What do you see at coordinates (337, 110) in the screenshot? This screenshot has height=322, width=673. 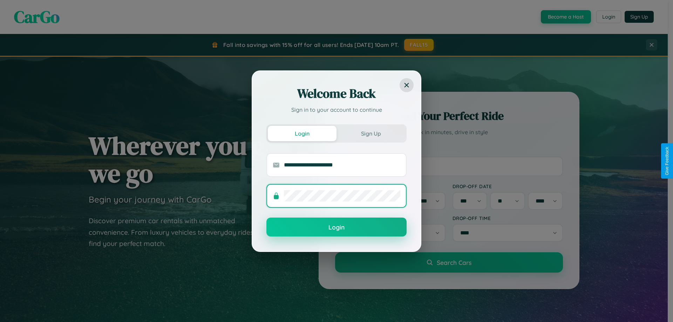 I see `p: Sign in to your account to continue` at bounding box center [337, 110].